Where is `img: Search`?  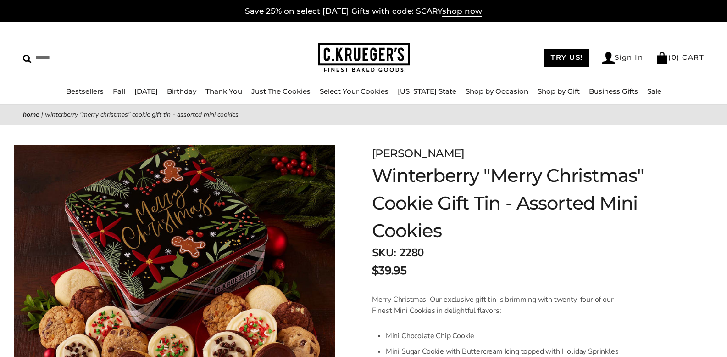 img: Search is located at coordinates (27, 59).